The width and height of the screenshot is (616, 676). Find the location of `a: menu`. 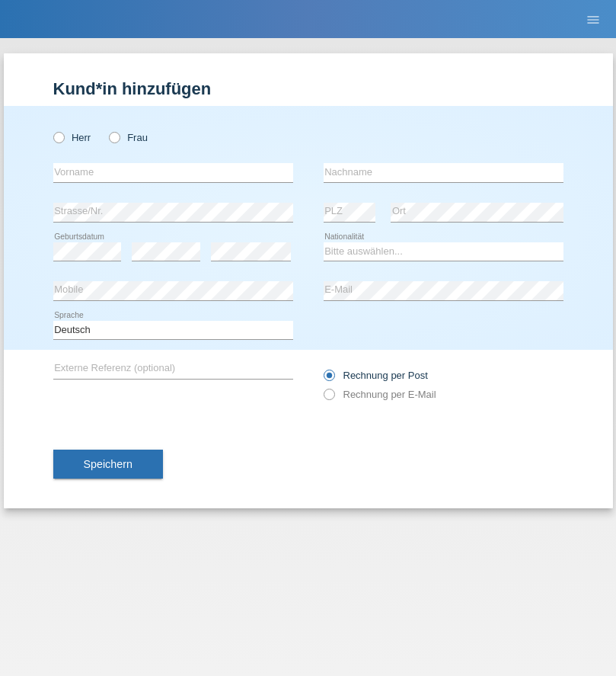

a: menu is located at coordinates (594, 19).